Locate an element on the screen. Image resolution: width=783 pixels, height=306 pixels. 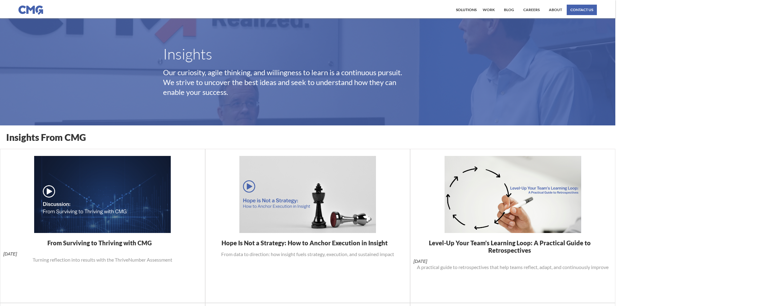
p: Turning reflection into results with the ThriveNumber Assessment is located at coordinates (103, 260).